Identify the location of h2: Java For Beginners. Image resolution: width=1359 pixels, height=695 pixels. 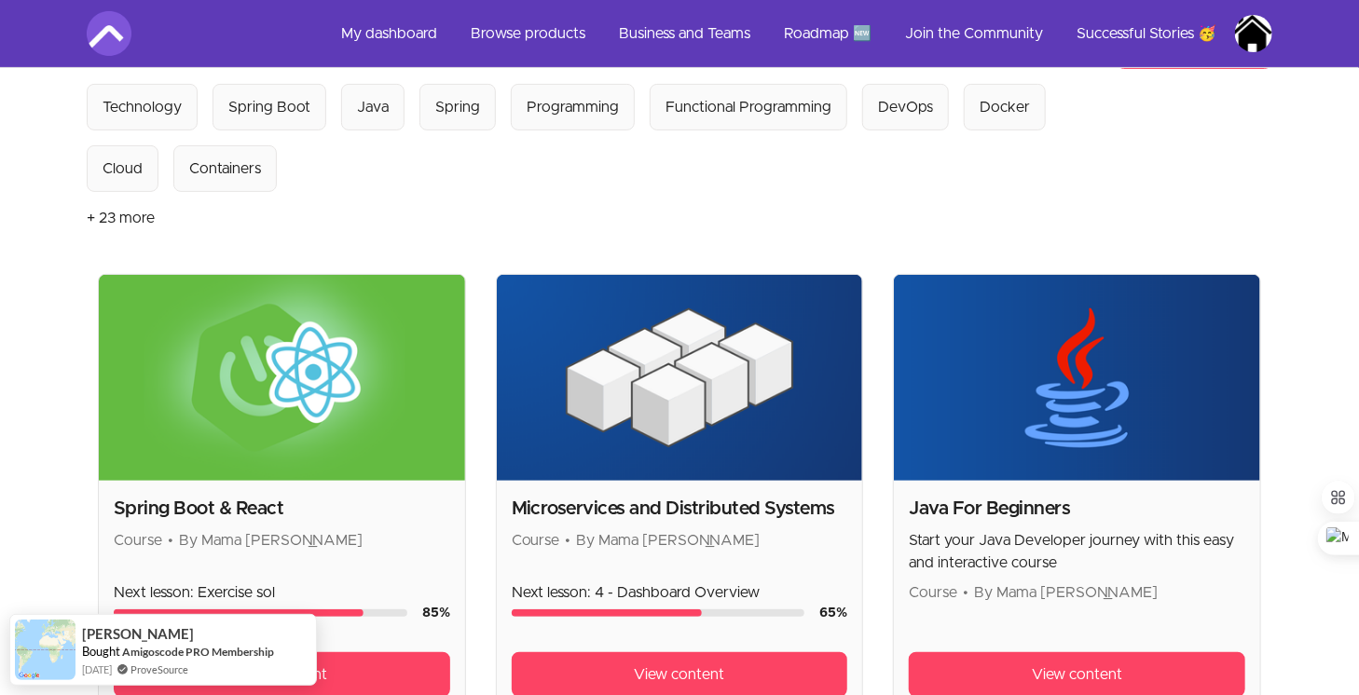
(1076, 509).